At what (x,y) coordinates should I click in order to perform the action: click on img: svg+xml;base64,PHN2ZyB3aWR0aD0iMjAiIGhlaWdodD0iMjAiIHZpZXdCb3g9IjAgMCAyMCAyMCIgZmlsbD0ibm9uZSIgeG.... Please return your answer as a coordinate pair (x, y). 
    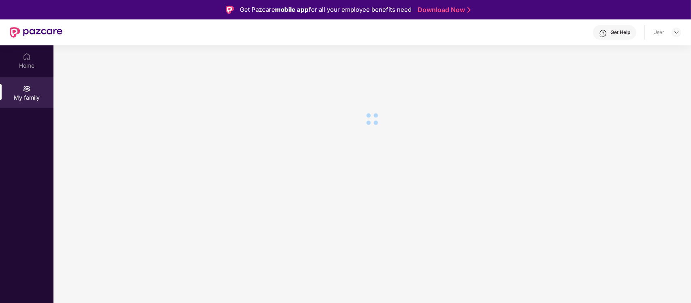
    Looking at the image, I should click on (27, 89).